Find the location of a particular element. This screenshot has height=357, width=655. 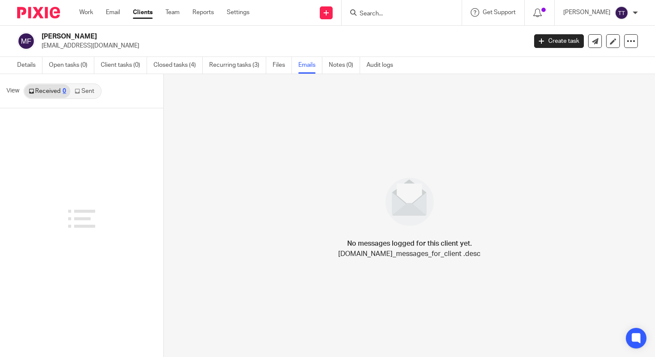

img: Pixie is located at coordinates (39, 12).